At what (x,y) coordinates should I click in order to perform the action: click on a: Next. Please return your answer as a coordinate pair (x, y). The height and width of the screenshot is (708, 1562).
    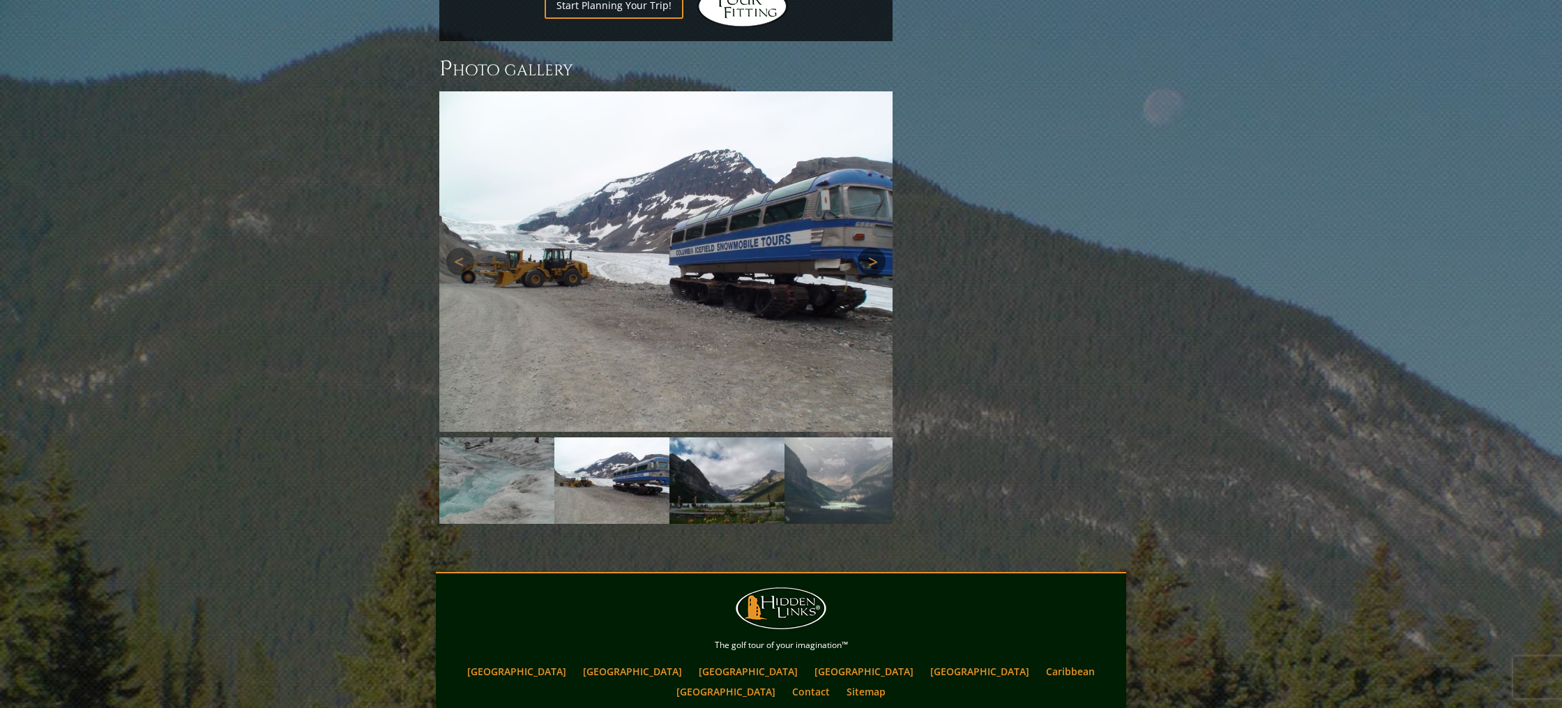
    Looking at the image, I should click on (872, 262).